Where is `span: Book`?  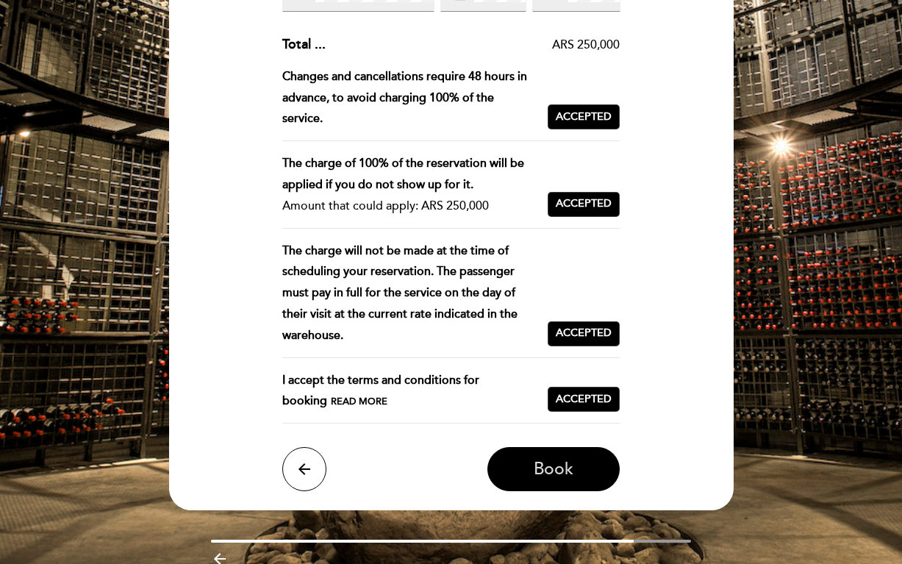
span: Book is located at coordinates (553, 469).